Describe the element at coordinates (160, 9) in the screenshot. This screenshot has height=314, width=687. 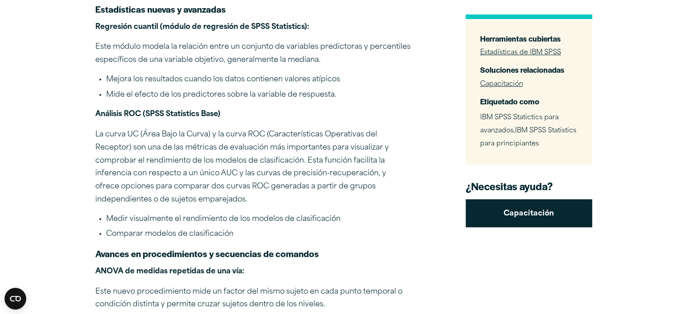
I see `font: Estadísticas nuevas y avanzadas` at that location.